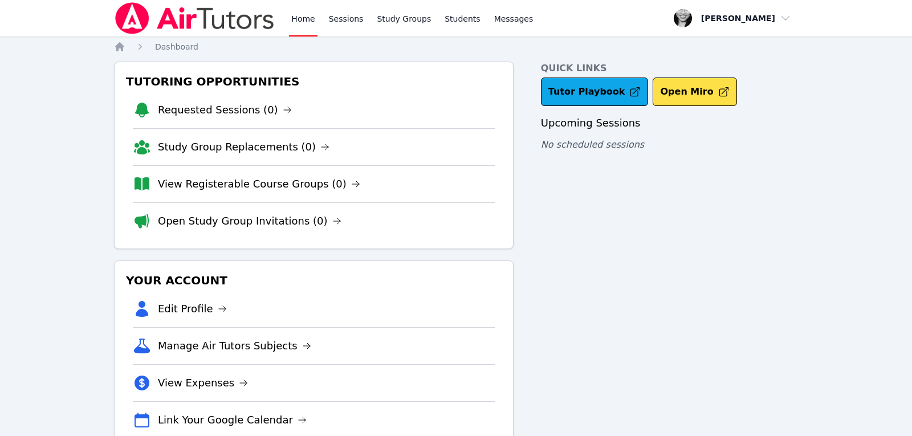  I want to click on a: Tutor Playbook, so click(594, 92).